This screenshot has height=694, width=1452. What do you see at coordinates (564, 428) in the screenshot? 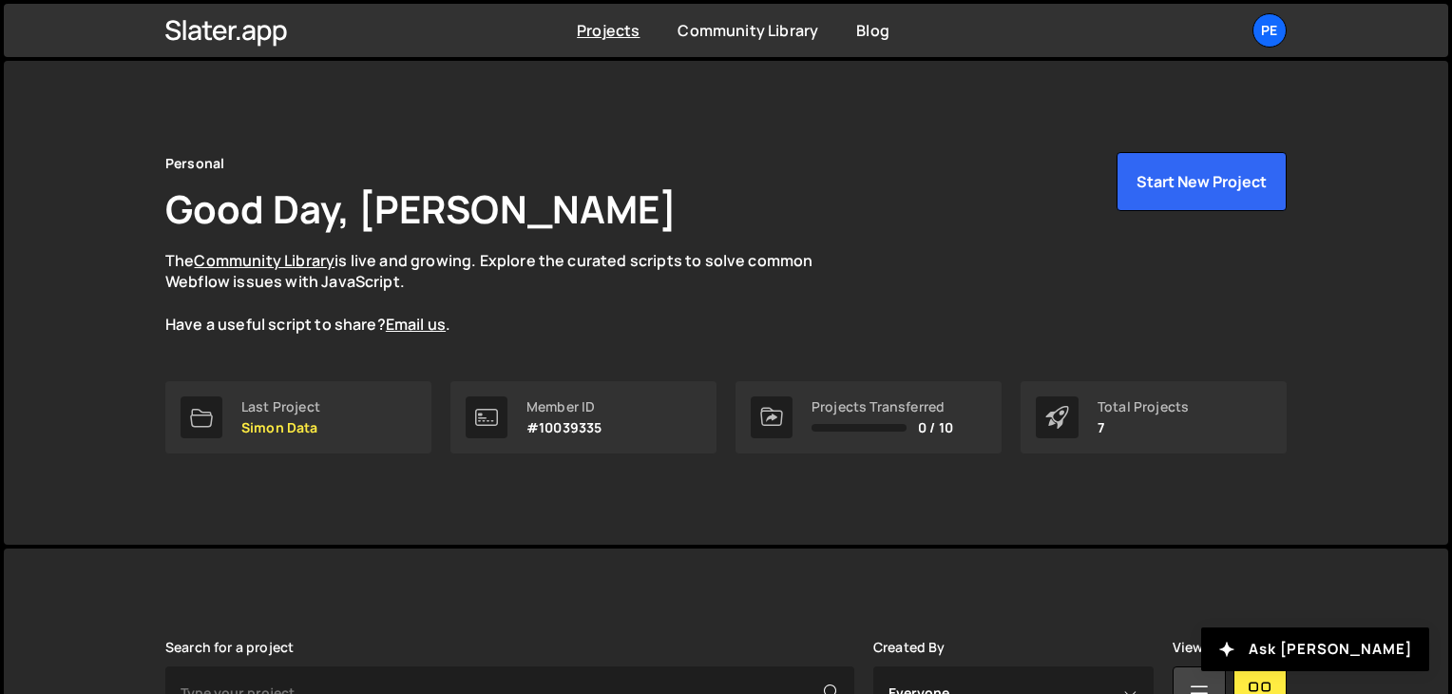
I see `p: #10039335` at bounding box center [564, 428].